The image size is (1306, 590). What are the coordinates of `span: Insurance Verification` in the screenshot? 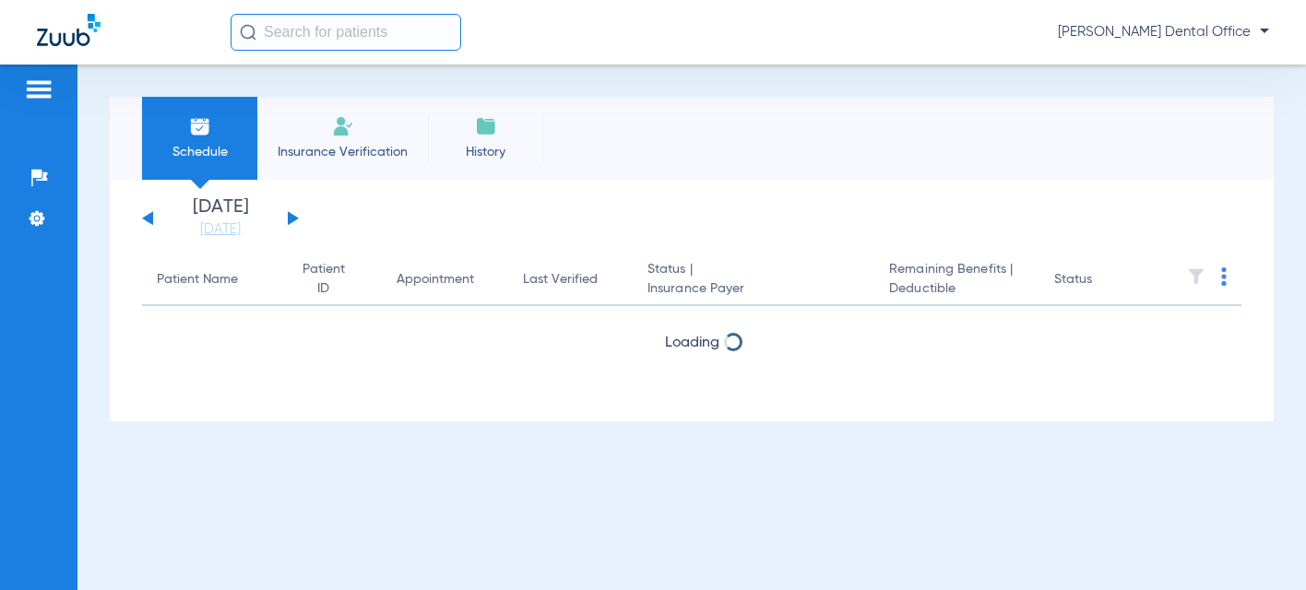 It's located at (342, 152).